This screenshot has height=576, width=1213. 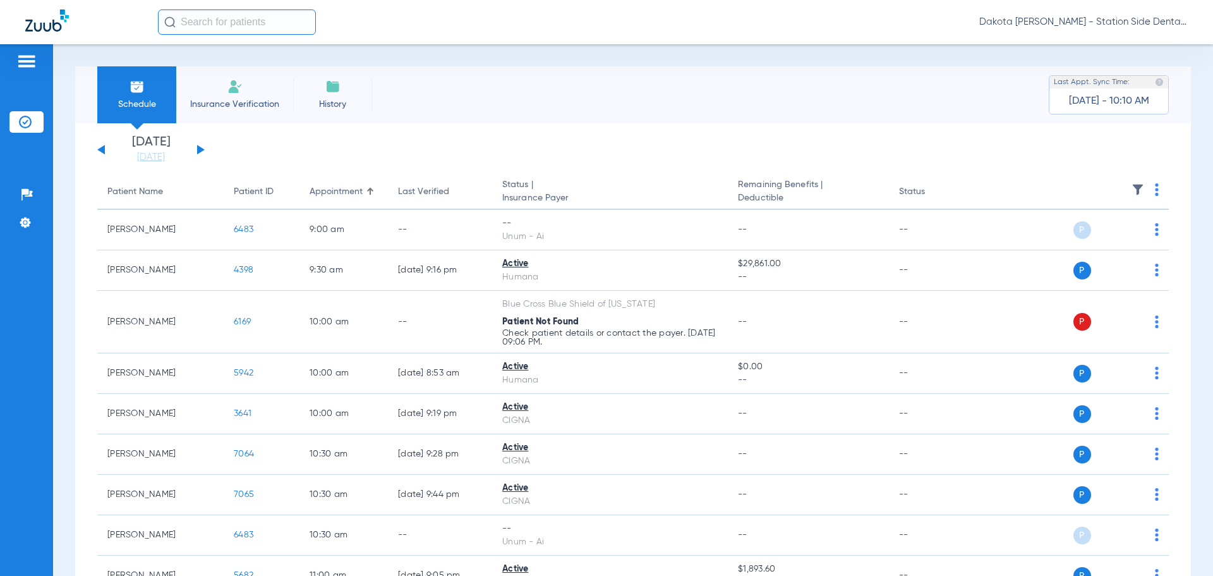 I want to click on span: Last Appt. Sync Time:, so click(x=1092, y=82).